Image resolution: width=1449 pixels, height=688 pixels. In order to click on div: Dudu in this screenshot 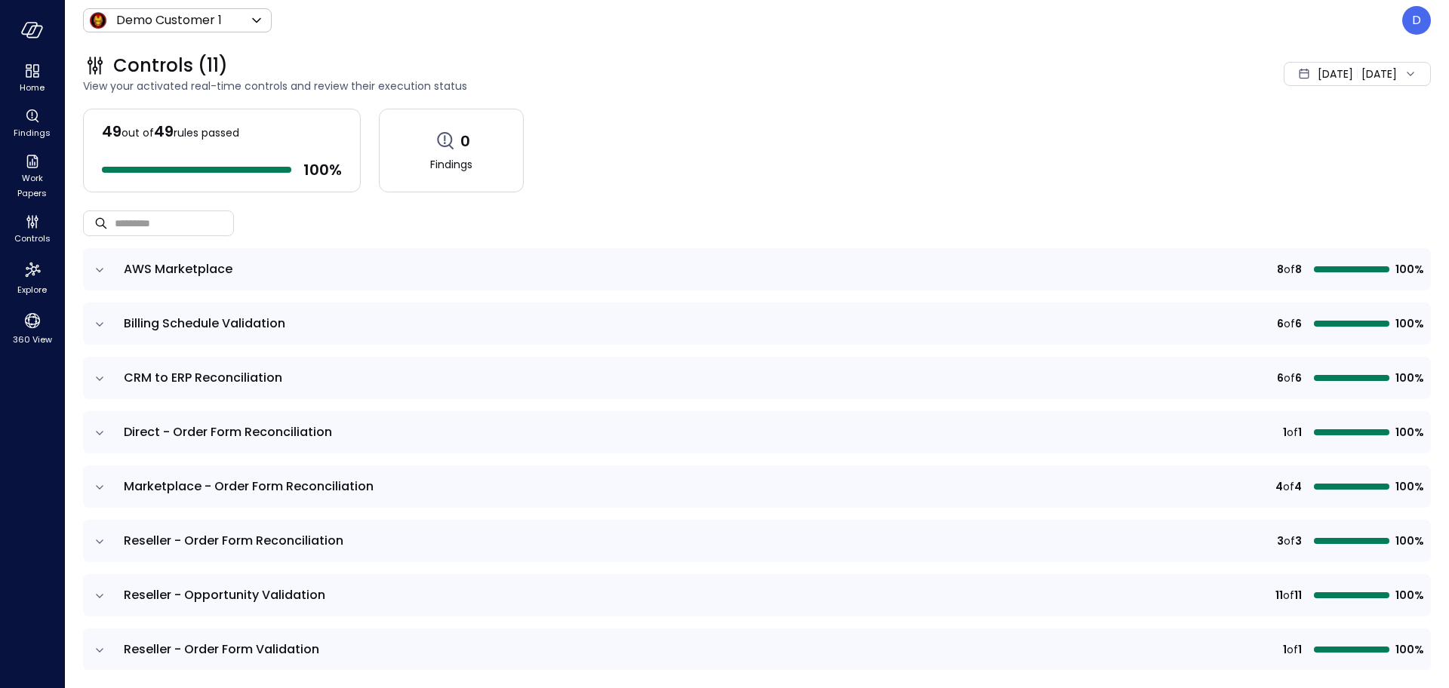, I will do `click(1417, 20)`.